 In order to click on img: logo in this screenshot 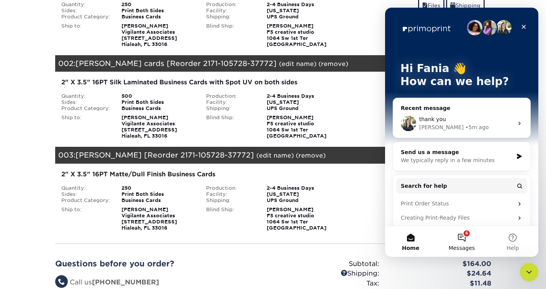, I will do `click(41, 21)`.